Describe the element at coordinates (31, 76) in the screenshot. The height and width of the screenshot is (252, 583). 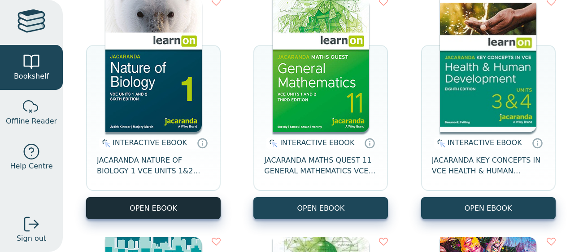
I see `span: Bookshelf` at that location.